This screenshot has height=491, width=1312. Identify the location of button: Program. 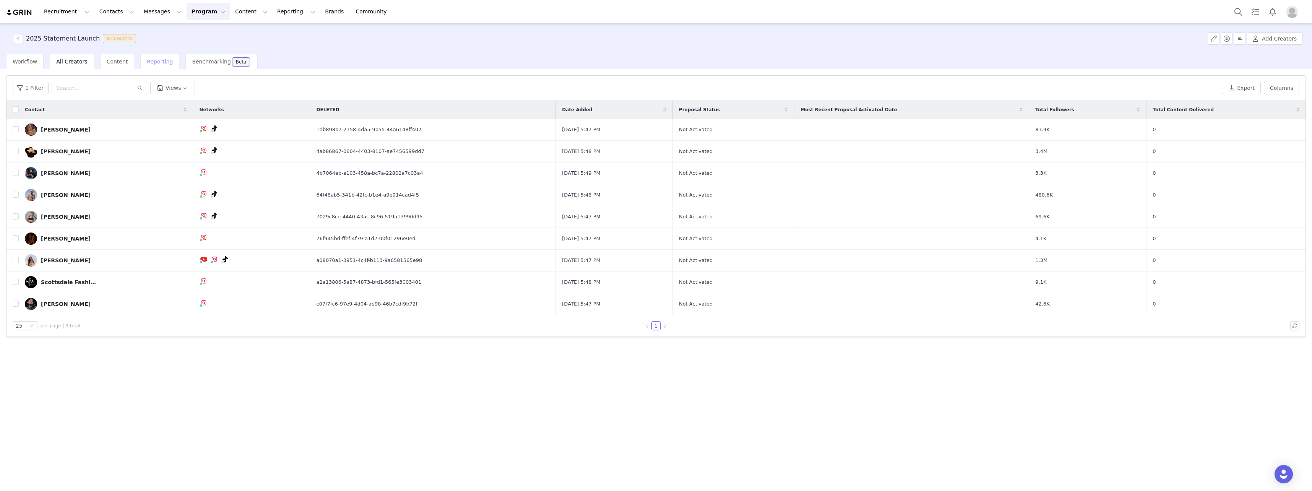
(208, 11).